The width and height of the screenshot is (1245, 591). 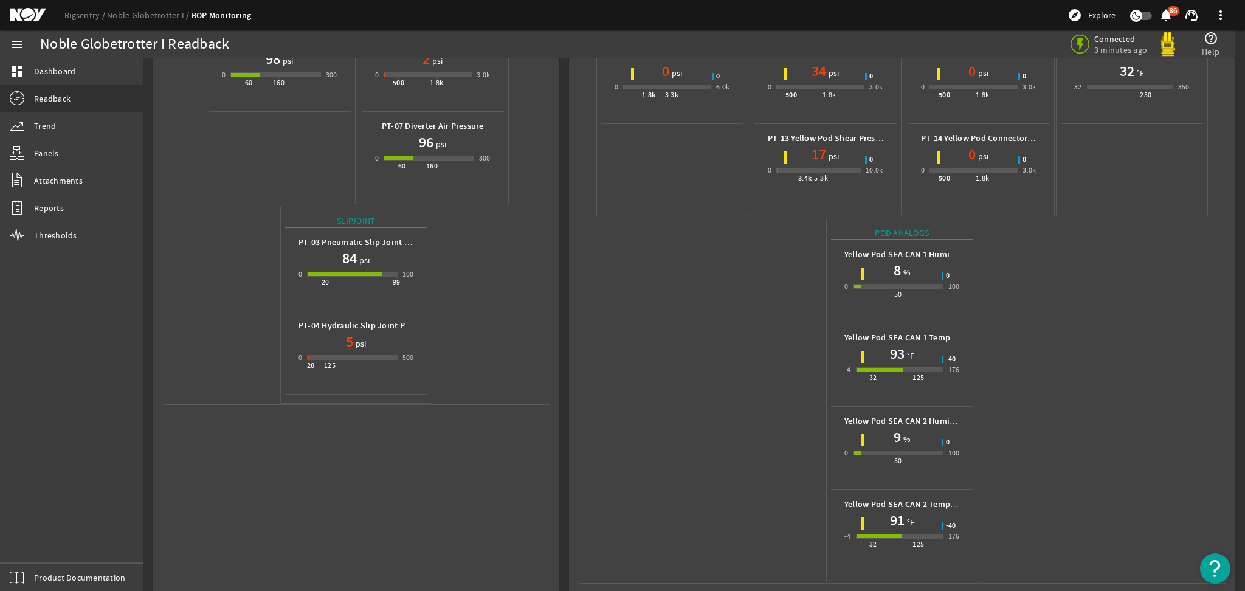 What do you see at coordinates (350, 342) in the screenshot?
I see `h1: 5` at bounding box center [350, 342].